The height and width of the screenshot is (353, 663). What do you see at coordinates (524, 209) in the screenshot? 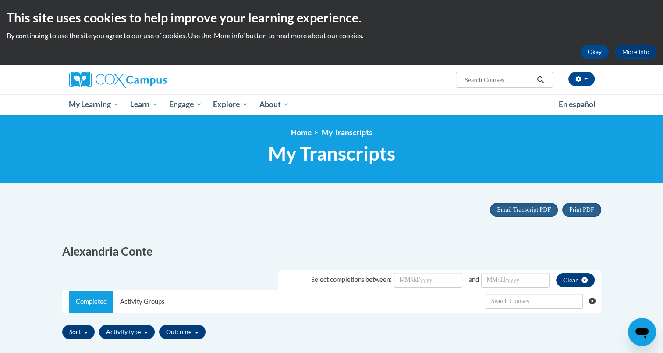
I see `span: Email Transcript PDF` at bounding box center [524, 209].